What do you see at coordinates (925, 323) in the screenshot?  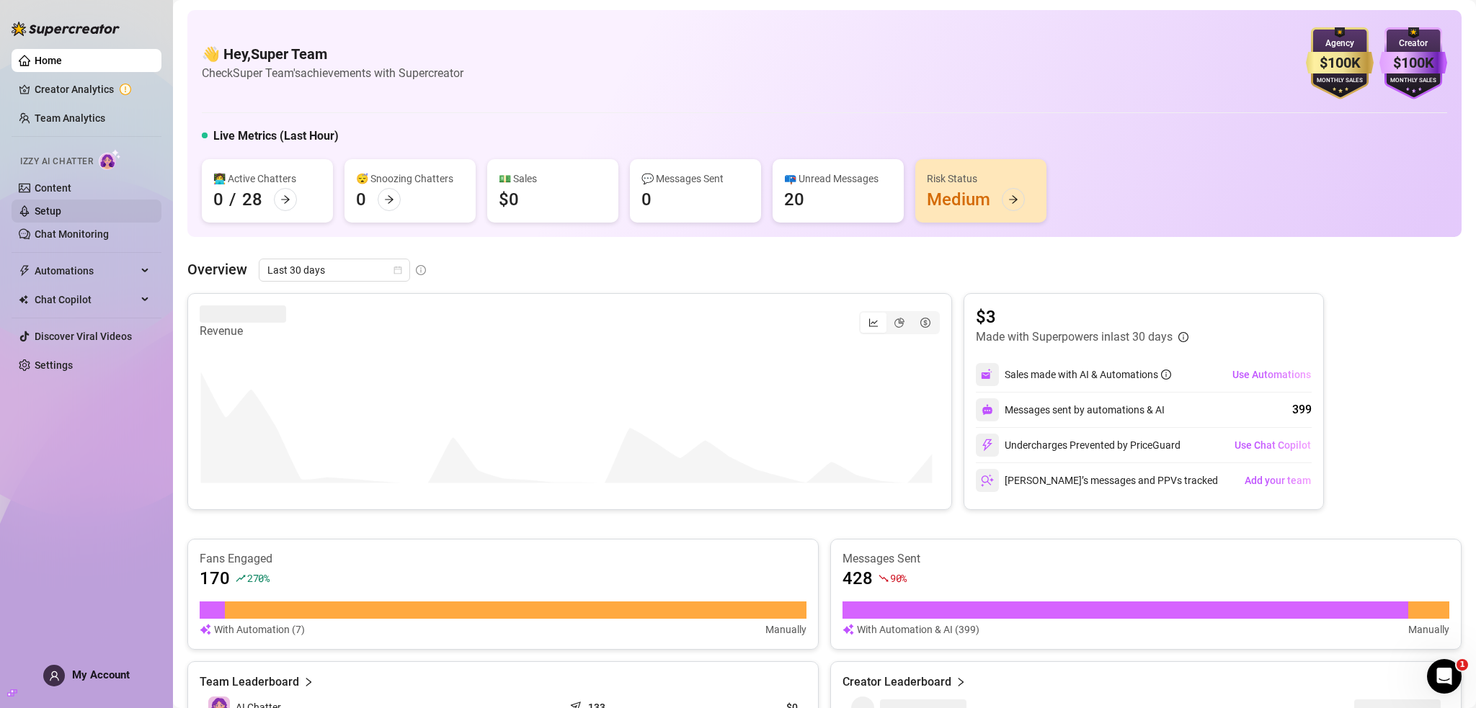 I see `span: dollar-circle` at bounding box center [925, 323].